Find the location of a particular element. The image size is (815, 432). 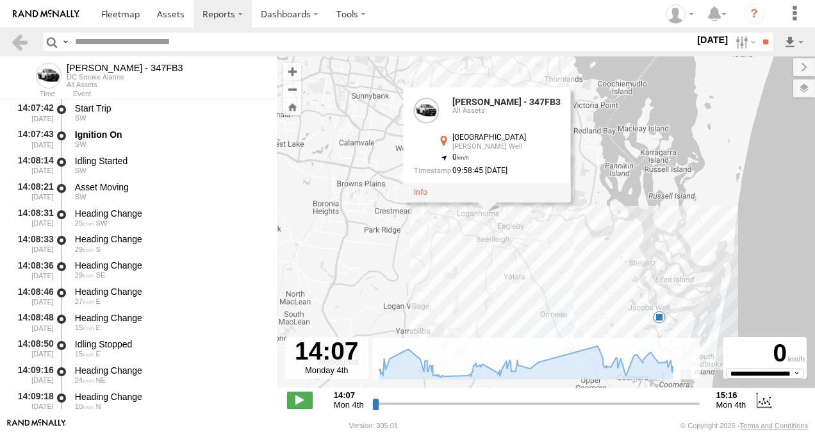

div: Ignition On is located at coordinates (170, 135).